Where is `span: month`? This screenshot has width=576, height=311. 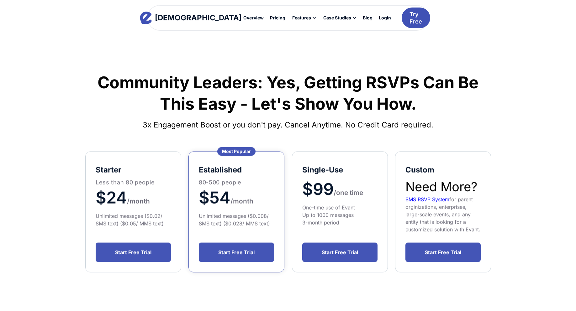 span: month is located at coordinates (243, 201).